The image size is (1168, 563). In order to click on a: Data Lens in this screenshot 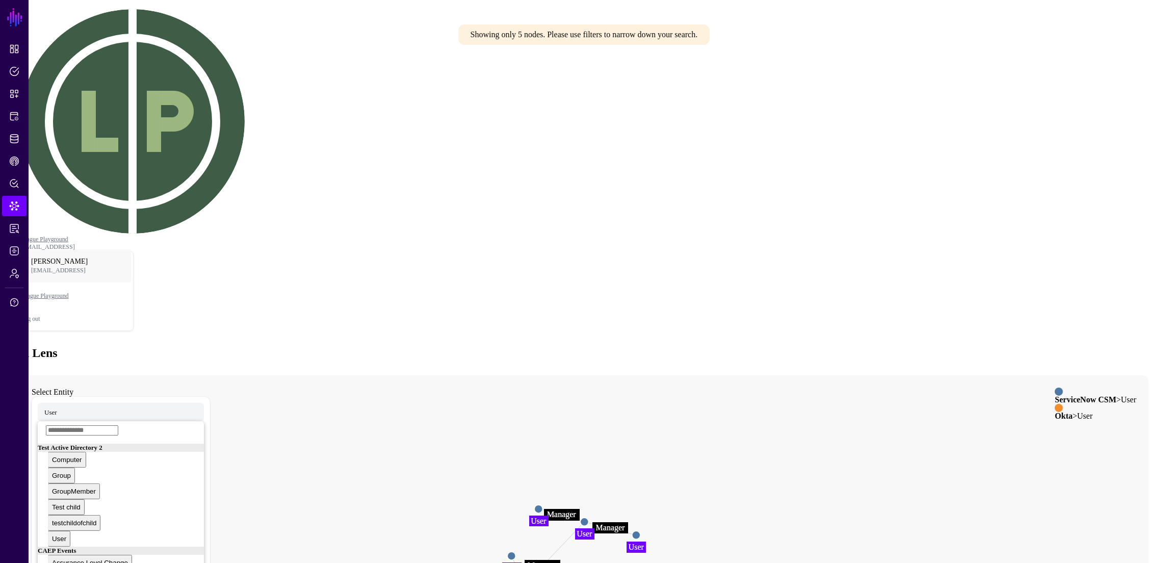, I will do `click(14, 206)`.